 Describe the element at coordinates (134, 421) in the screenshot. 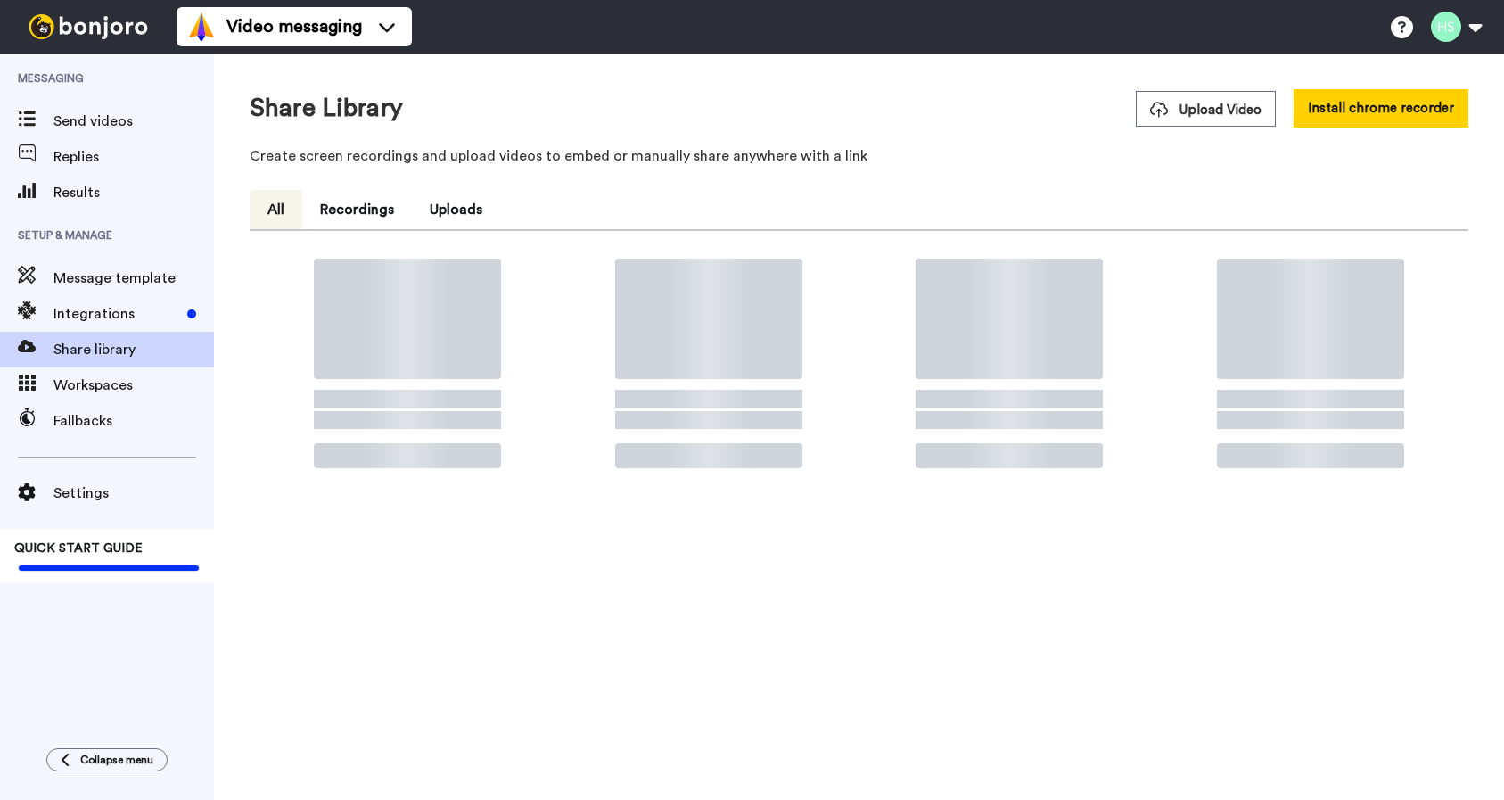

I see `span: Fallbacks` at that location.